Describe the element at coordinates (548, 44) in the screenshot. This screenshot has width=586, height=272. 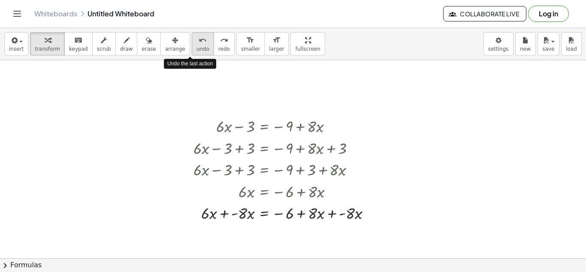
I see `button: save` at that location.